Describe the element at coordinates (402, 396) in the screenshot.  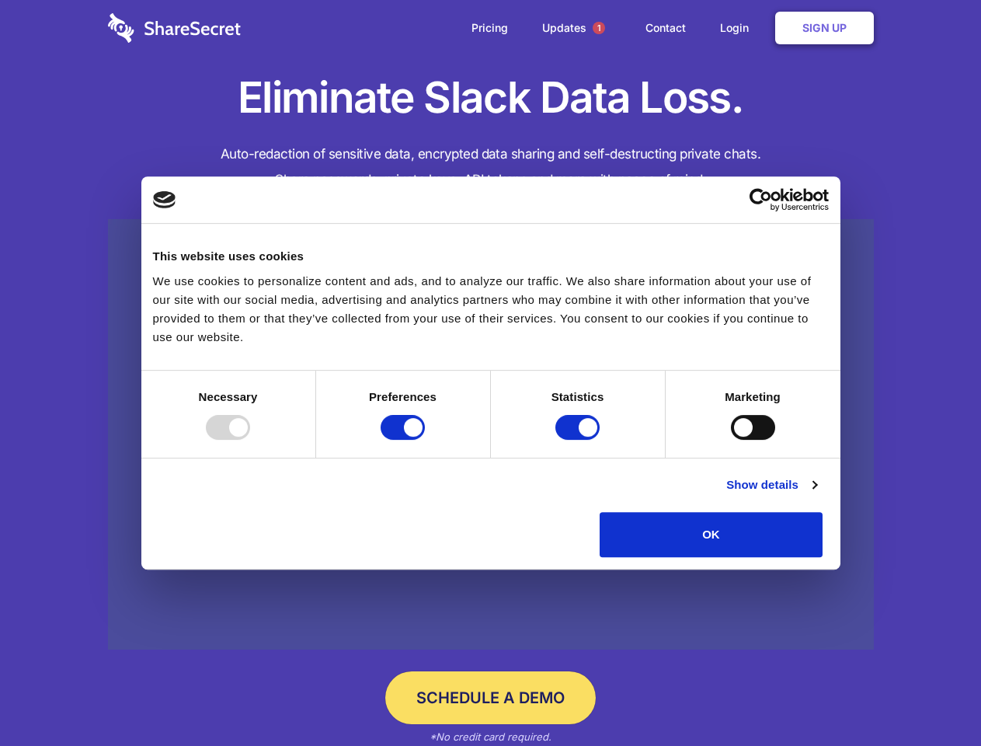
I see `strong: Preferences` at that location.